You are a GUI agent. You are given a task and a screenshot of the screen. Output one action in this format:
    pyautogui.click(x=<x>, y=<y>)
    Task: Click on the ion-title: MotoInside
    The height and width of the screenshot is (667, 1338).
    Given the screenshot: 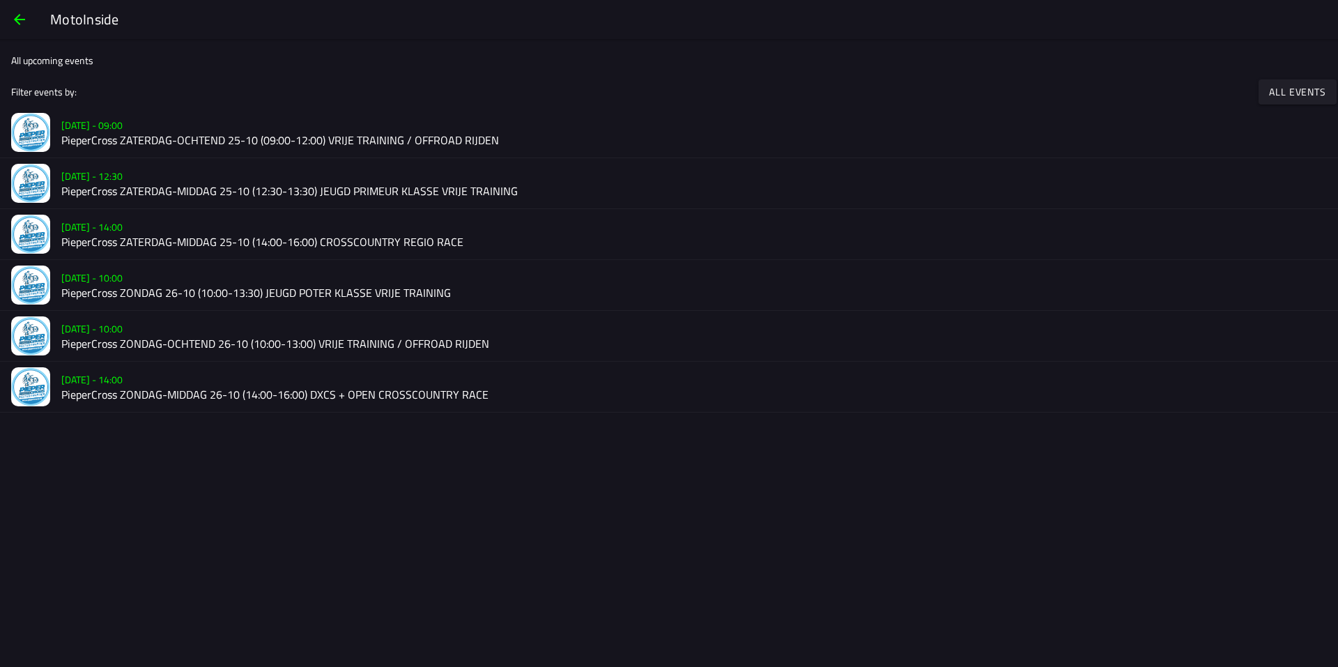 What is the action you would take?
    pyautogui.click(x=687, y=20)
    